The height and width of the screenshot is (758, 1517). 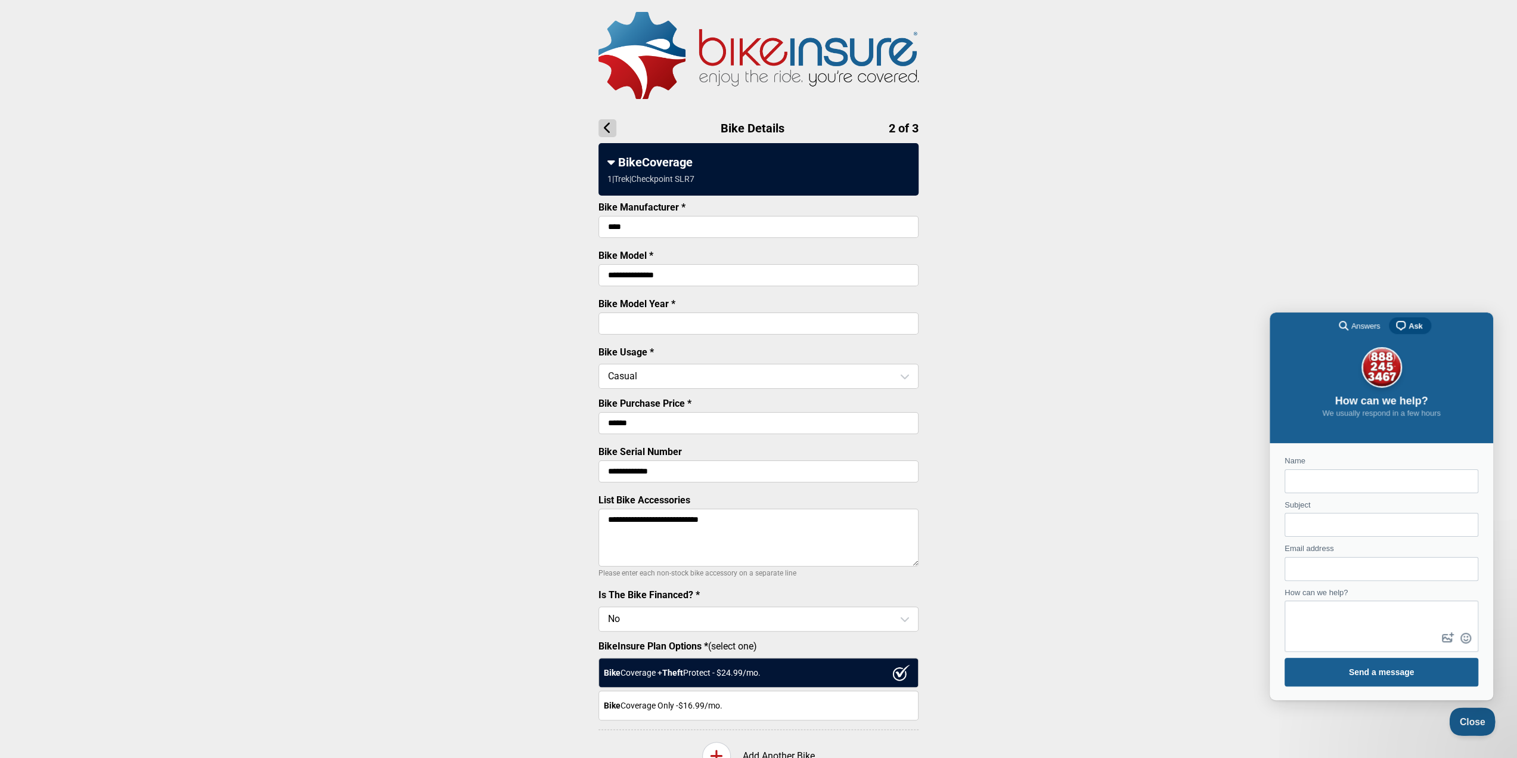 I want to click on label: Bike Serial Number, so click(x=640, y=451).